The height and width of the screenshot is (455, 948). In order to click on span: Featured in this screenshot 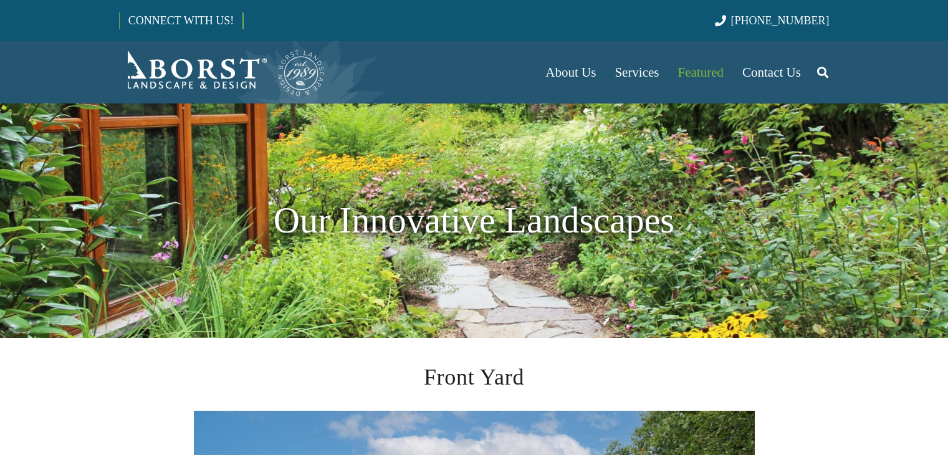, I will do `click(700, 72)`.